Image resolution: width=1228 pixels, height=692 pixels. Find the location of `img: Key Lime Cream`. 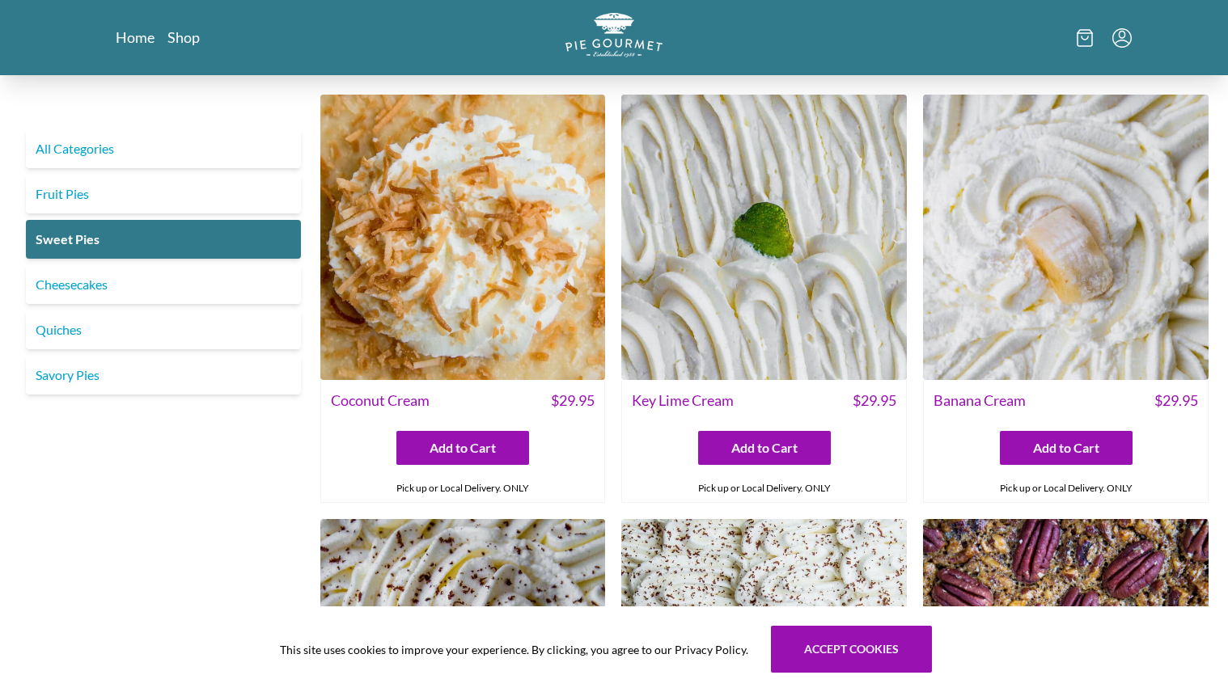

img: Key Lime Cream is located at coordinates (764, 237).